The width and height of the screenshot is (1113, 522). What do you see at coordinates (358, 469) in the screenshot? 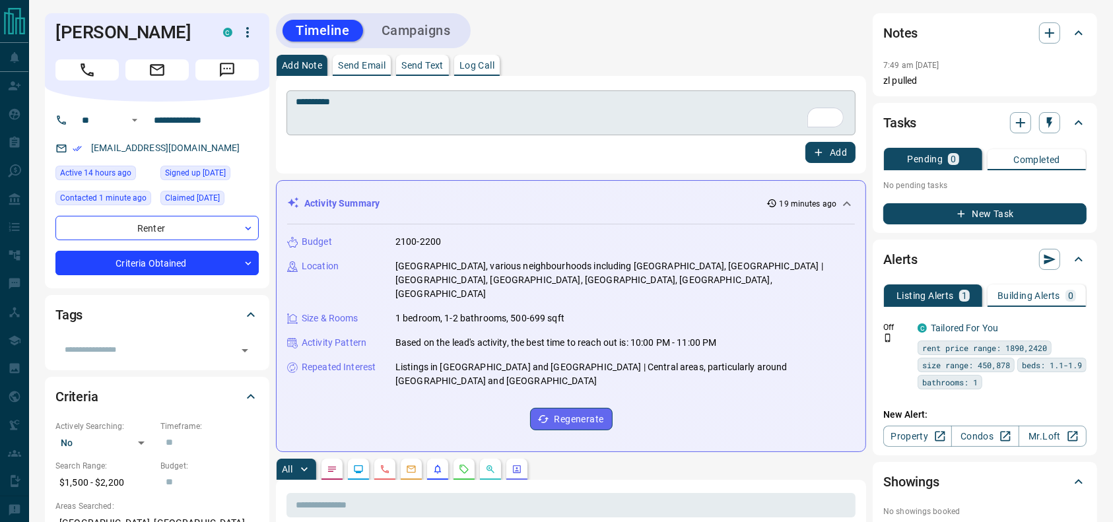
I see `svg: Lead Browsing Activity` at bounding box center [358, 469].